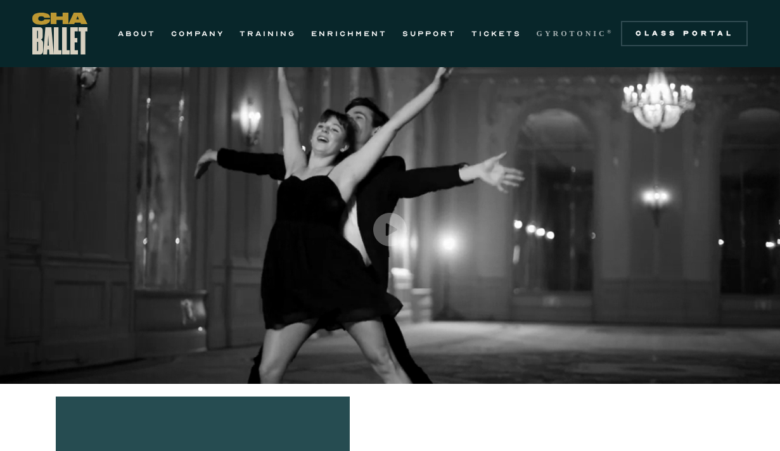  Describe the element at coordinates (198, 34) in the screenshot. I see `a: COMPANY` at that location.